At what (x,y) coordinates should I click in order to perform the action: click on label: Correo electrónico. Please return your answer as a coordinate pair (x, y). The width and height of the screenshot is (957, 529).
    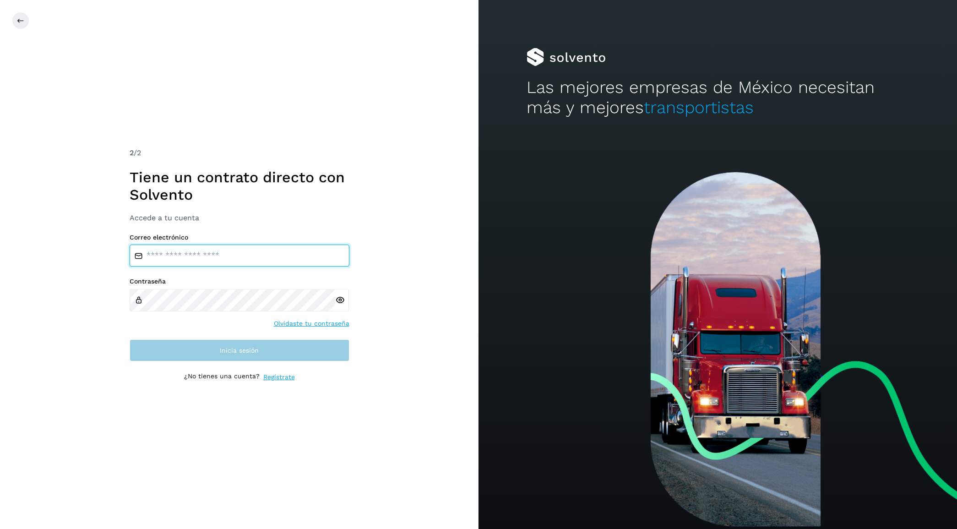
    Looking at the image, I should click on (239, 237).